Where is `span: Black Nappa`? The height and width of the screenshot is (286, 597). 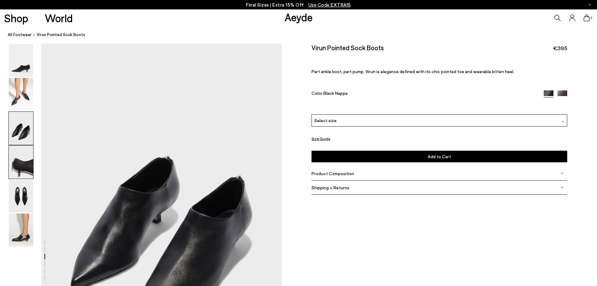 span: Black Nappa is located at coordinates (335, 93).